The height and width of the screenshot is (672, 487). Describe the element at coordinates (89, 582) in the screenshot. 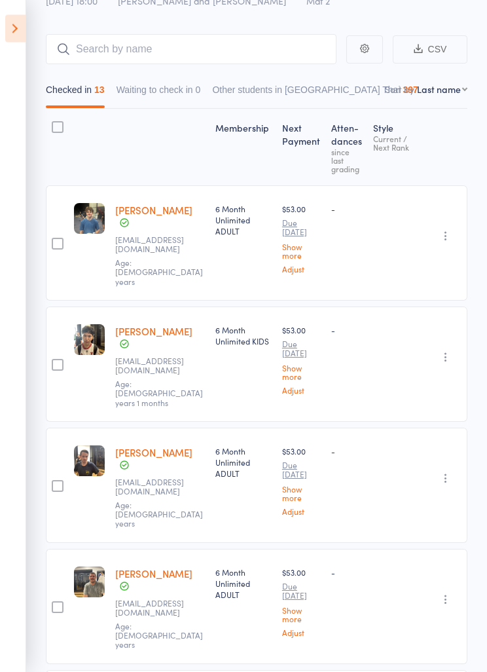

I see `img: image1743152786.png` at that location.